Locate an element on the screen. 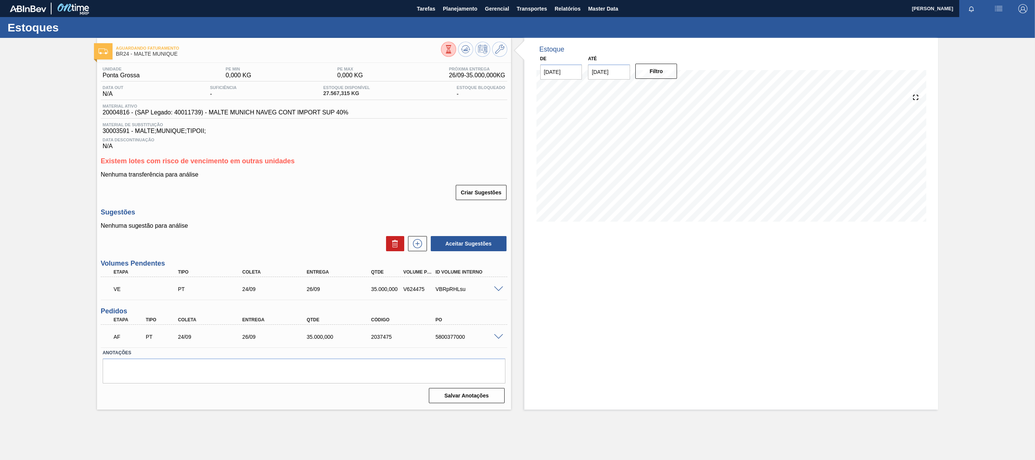 Image resolution: width=1035 pixels, height=460 pixels. img: Logout is located at coordinates (1022, 9).